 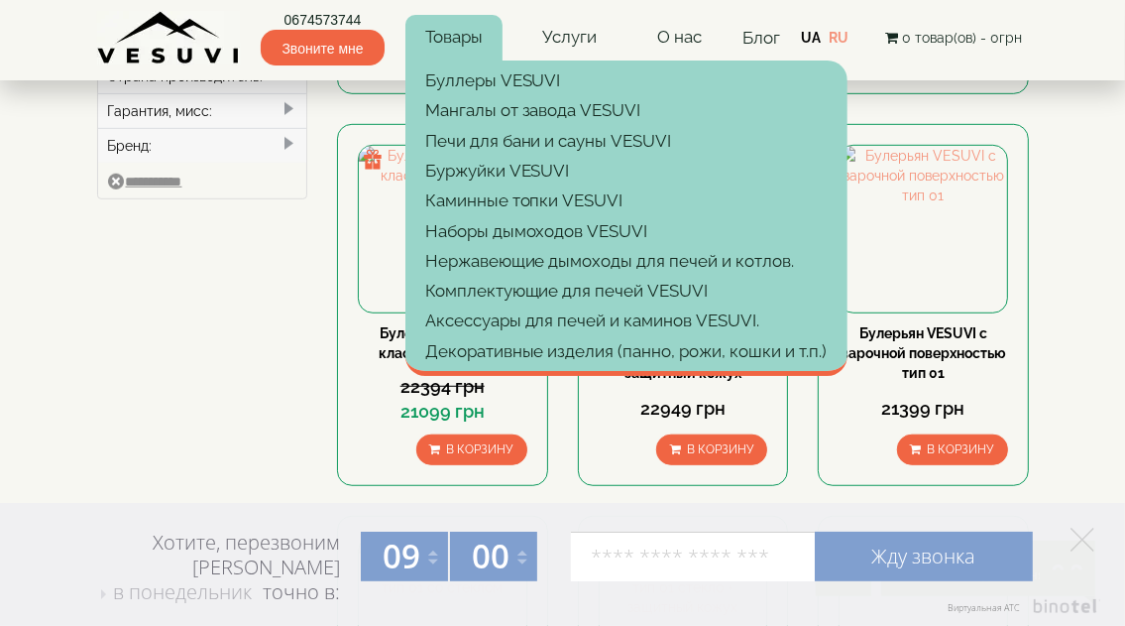 What do you see at coordinates (923, 408) in the screenshot?
I see `font: 21399 грн` at bounding box center [923, 408].